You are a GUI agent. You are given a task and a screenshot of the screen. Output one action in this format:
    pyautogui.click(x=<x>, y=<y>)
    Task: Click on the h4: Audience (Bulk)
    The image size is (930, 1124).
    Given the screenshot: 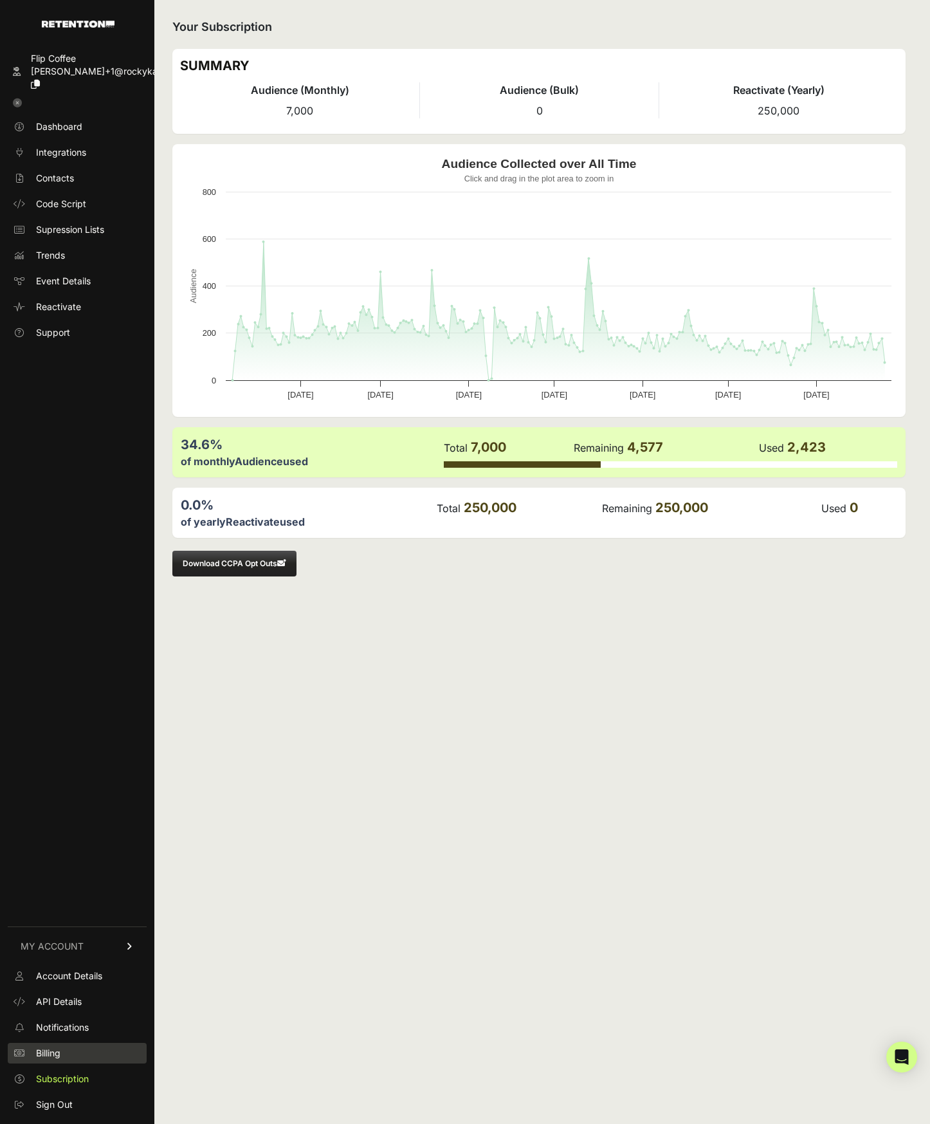 What is the action you would take?
    pyautogui.click(x=539, y=90)
    